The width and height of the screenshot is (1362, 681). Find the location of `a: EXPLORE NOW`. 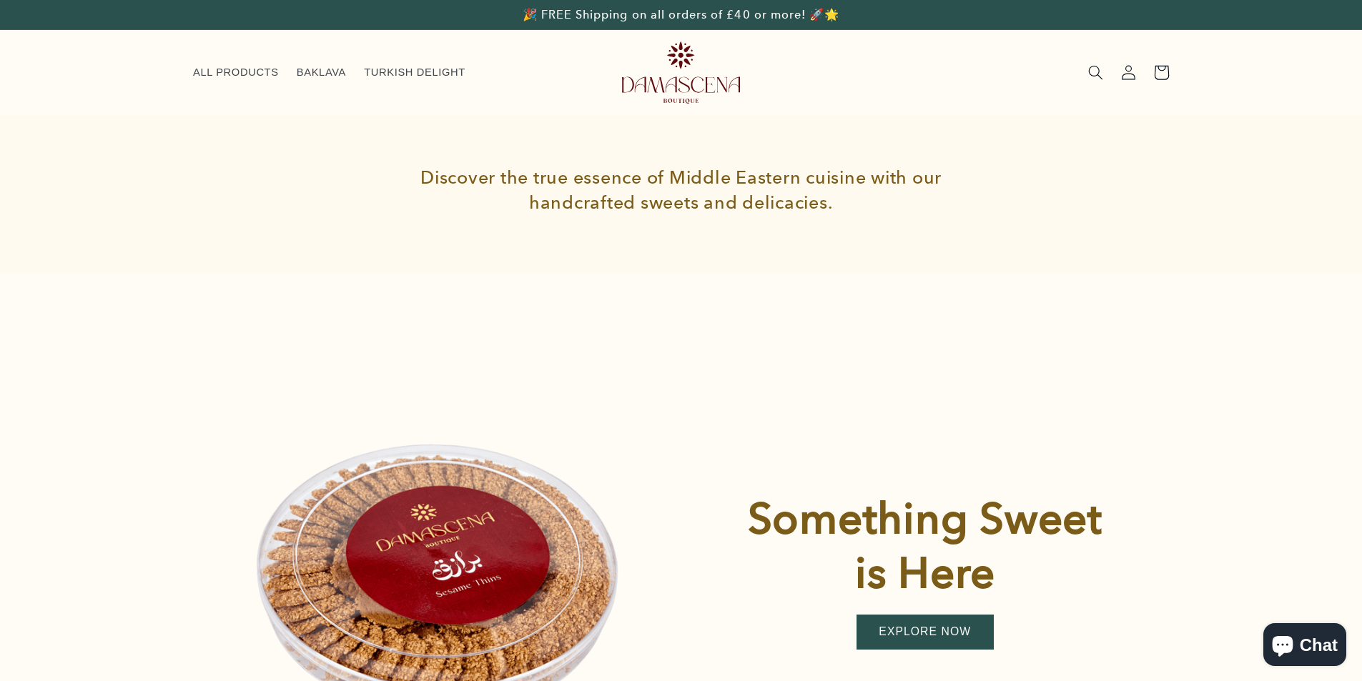

a: EXPLORE NOW is located at coordinates (925, 632).